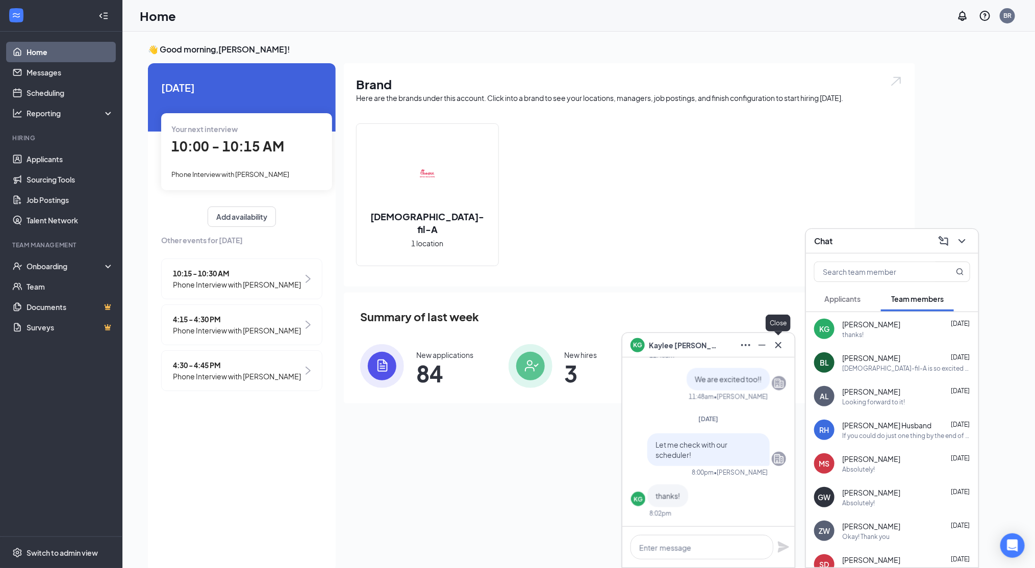  What do you see at coordinates (917, 299) in the screenshot?
I see `span: Team members` at bounding box center [917, 299].